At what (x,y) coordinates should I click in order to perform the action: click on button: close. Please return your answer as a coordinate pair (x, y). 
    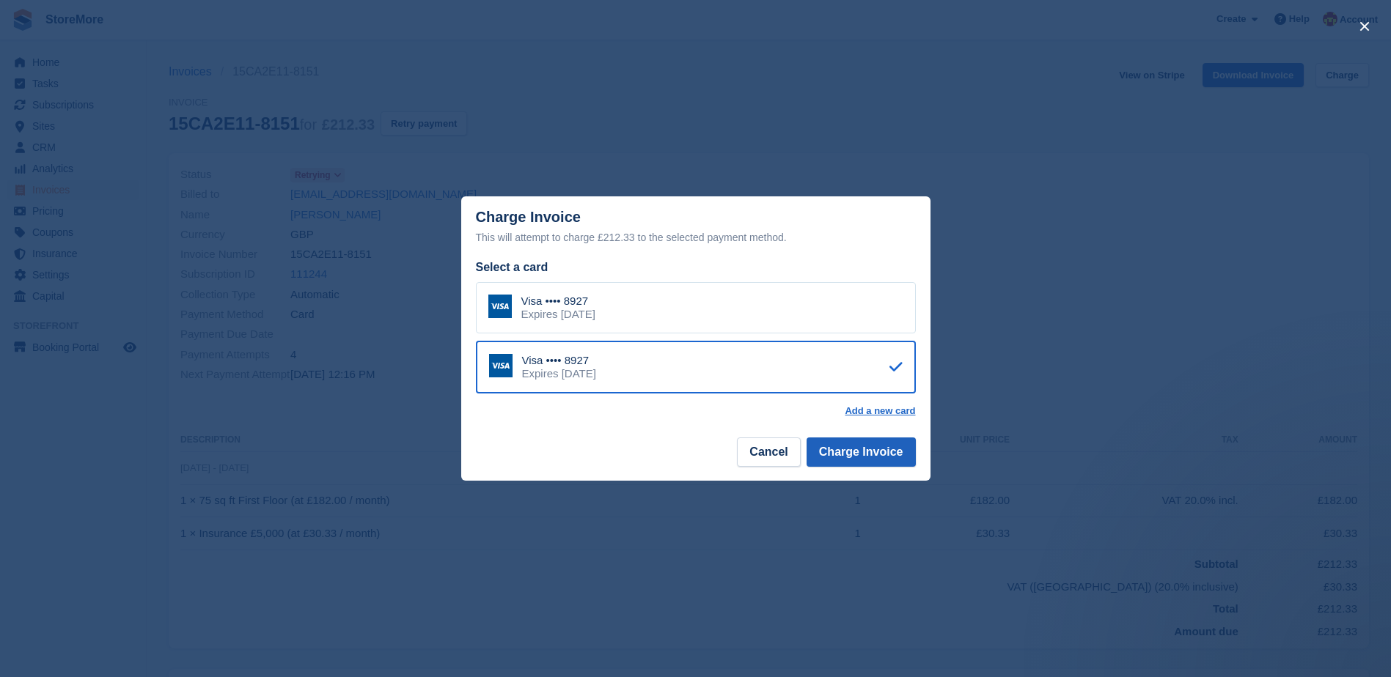
    Looking at the image, I should click on (1364, 26).